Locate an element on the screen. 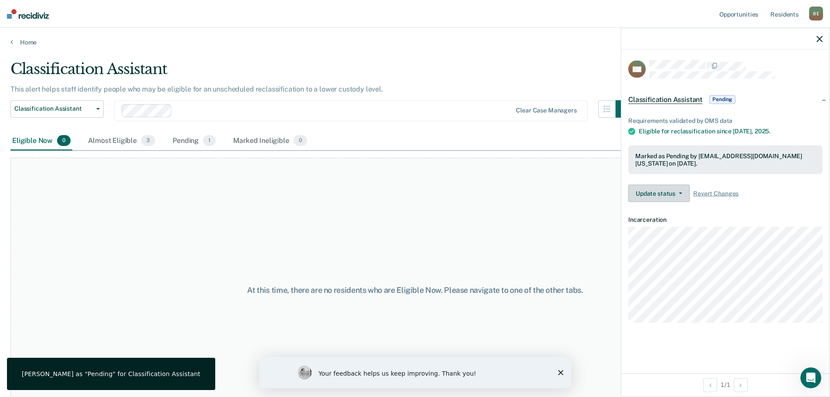 This screenshot has width=830, height=397. div: Marked Ineligible is located at coordinates (270, 141).